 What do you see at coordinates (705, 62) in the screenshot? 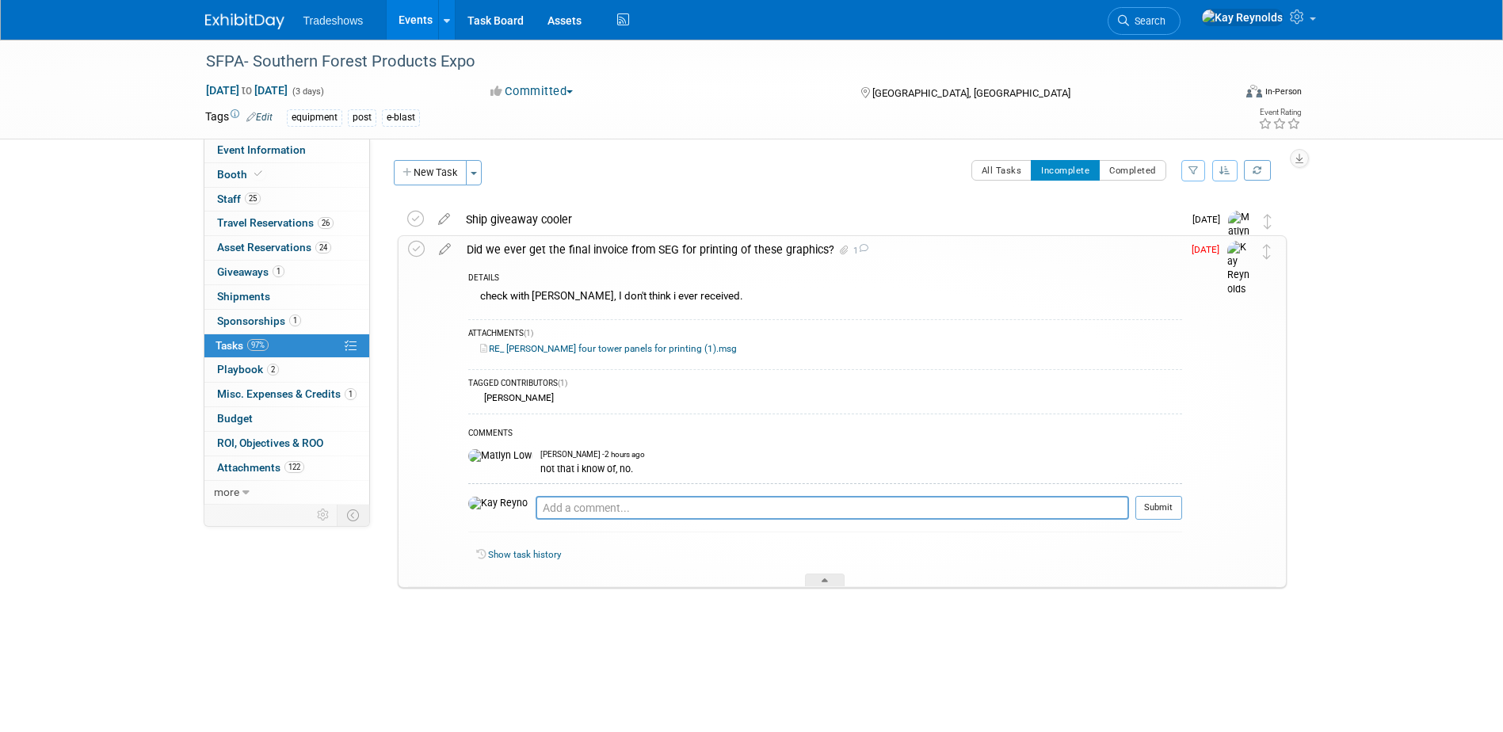
I see `div: SFPA- Southern Forest Products Expo` at bounding box center [705, 62].